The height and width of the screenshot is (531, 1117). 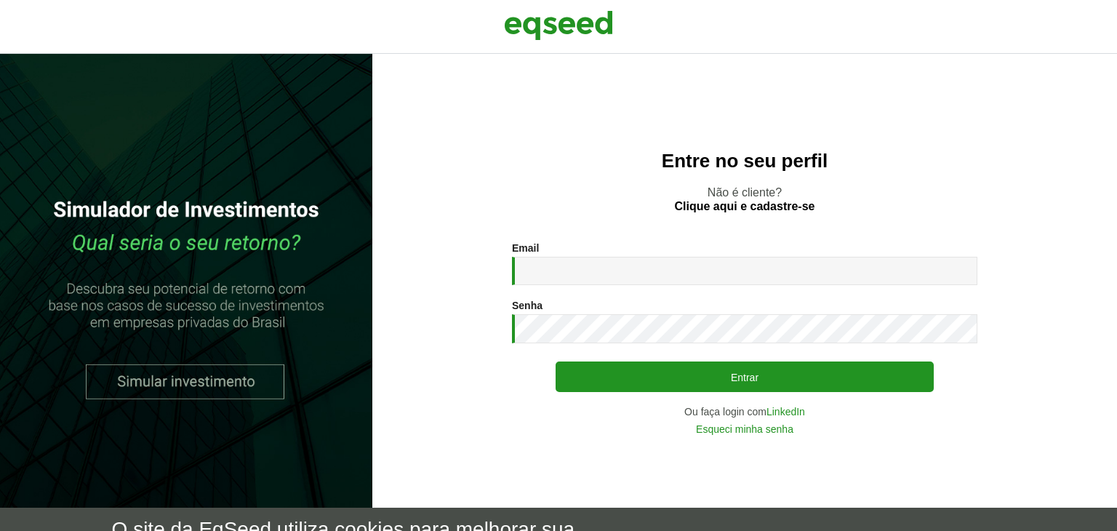 What do you see at coordinates (525, 248) in the screenshot?
I see `label: Email` at bounding box center [525, 248].